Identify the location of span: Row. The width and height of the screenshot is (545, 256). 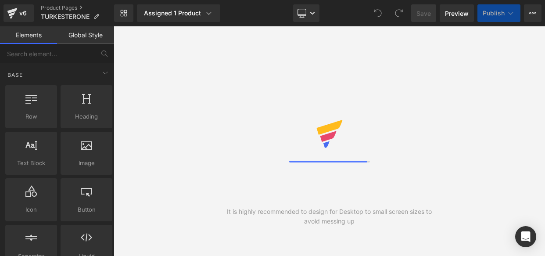
(31, 116).